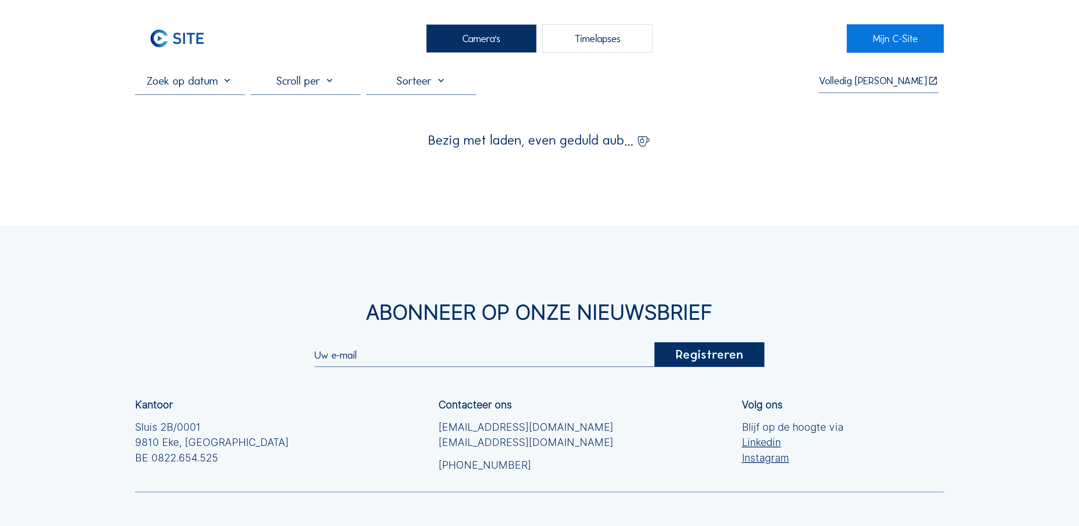 This screenshot has height=526, width=1079. I want to click on a: Linkedin, so click(793, 442).